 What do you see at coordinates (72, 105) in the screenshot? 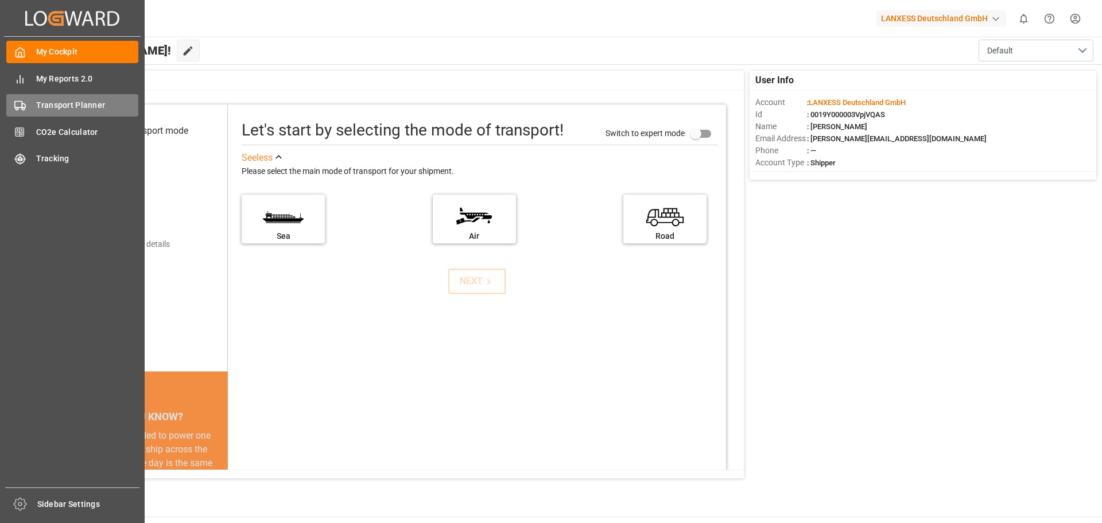
I see `a: Transport Planner` at bounding box center [72, 105].